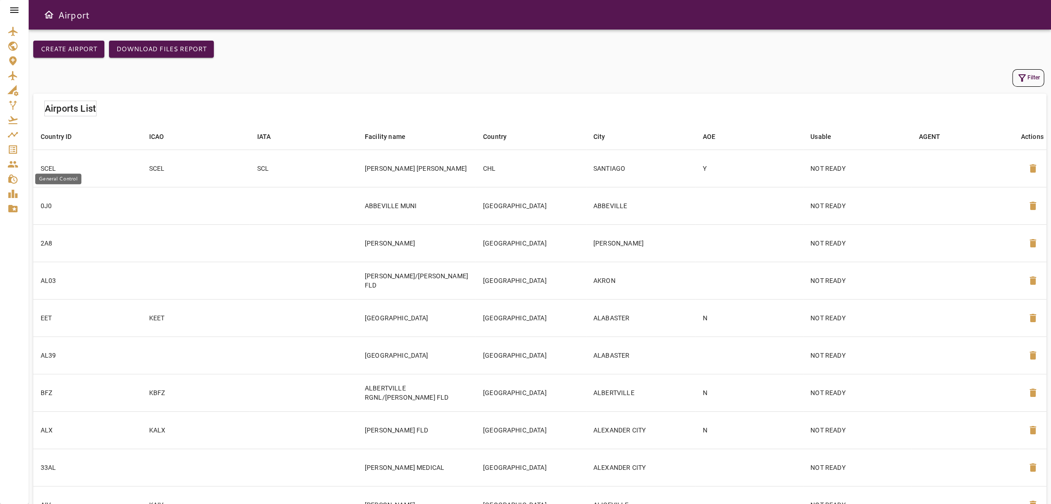 Image resolution: width=1051 pixels, height=504 pixels. What do you see at coordinates (640, 168) in the screenshot?
I see `td: SANTIAGO` at bounding box center [640, 168].